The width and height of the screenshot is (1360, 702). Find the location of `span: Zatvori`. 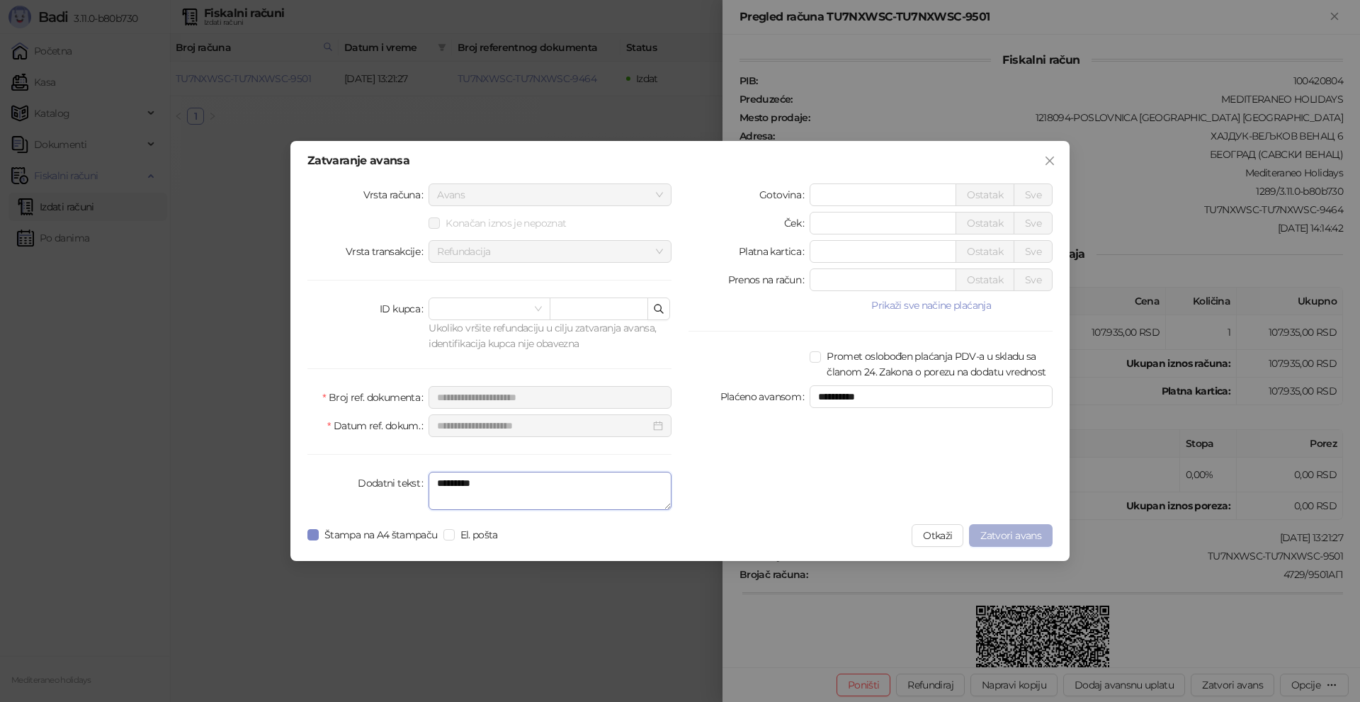

span: Zatvori is located at coordinates (1050, 161).